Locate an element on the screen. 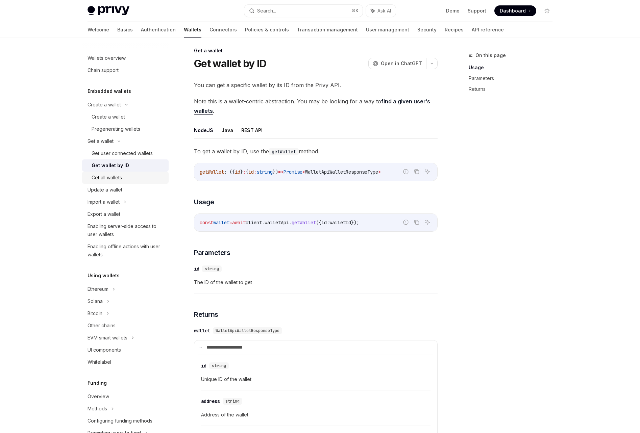 The height and width of the screenshot is (433, 640). div: UI components is located at coordinates (104, 350).